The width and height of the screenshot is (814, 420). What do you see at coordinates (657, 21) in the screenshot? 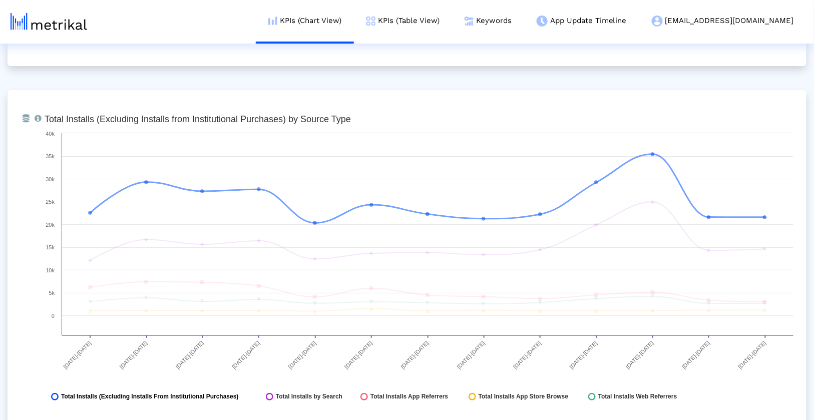
I see `img: my-account-menu-icon.png` at bounding box center [657, 21].